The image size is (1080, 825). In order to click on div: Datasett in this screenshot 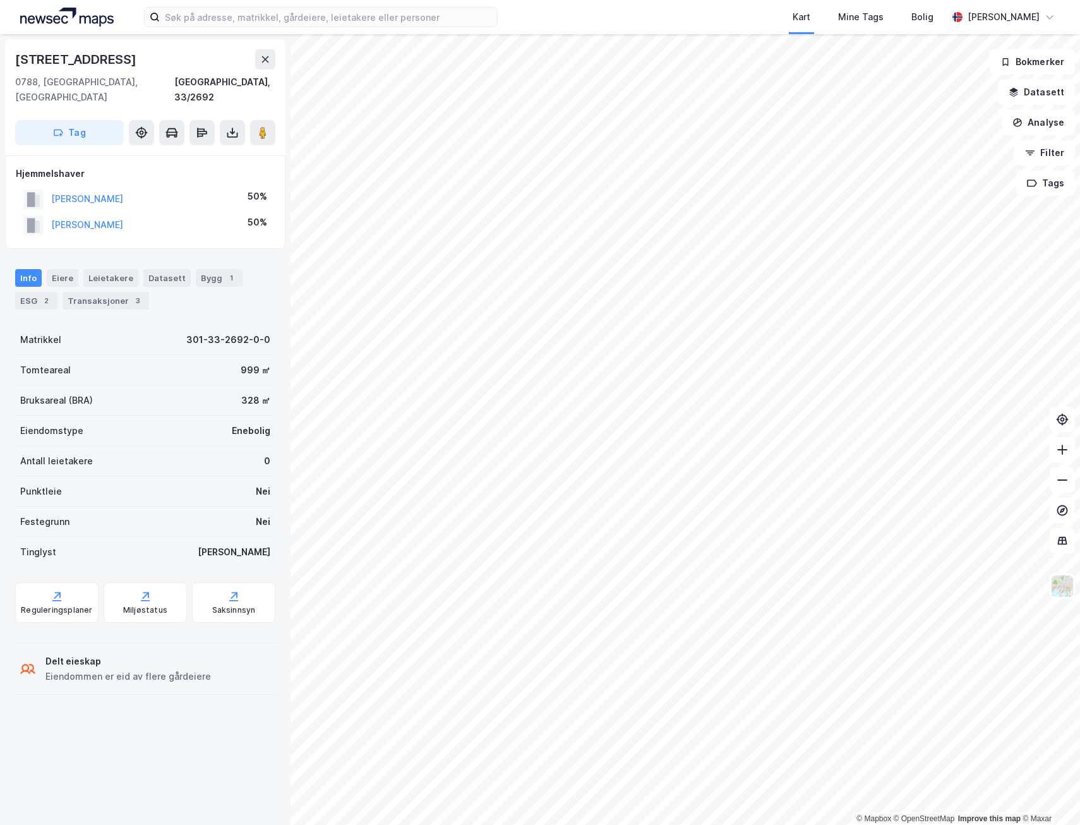, I will do `click(167, 278)`.